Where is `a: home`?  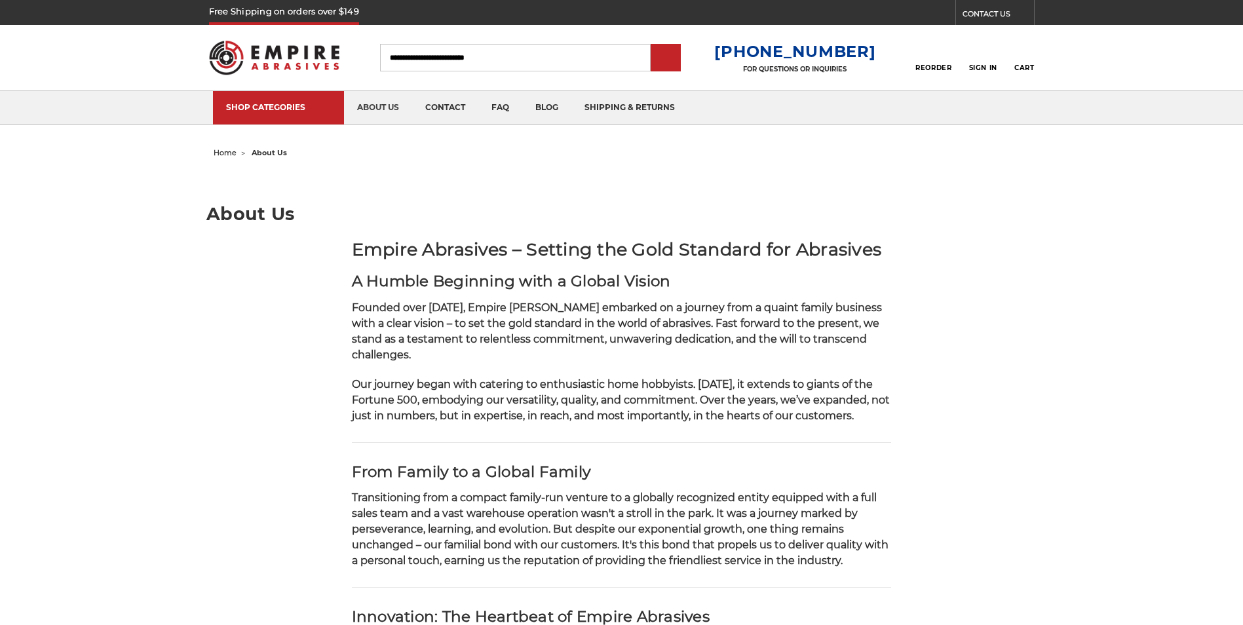 a: home is located at coordinates (225, 153).